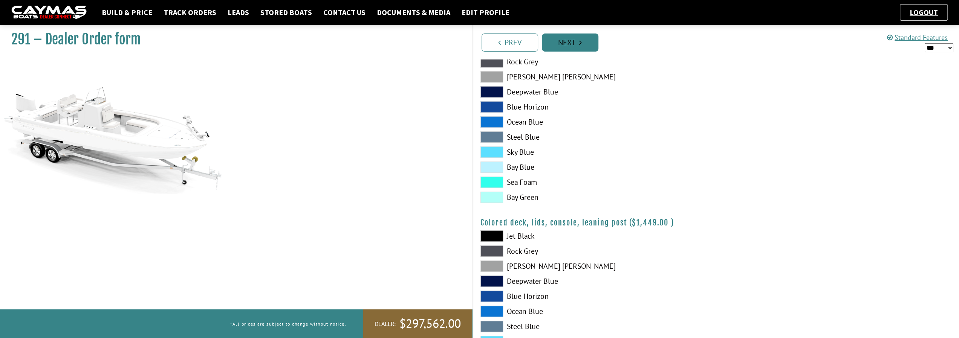 Image resolution: width=959 pixels, height=338 pixels. I want to click on span: Dealer:, so click(385, 324).